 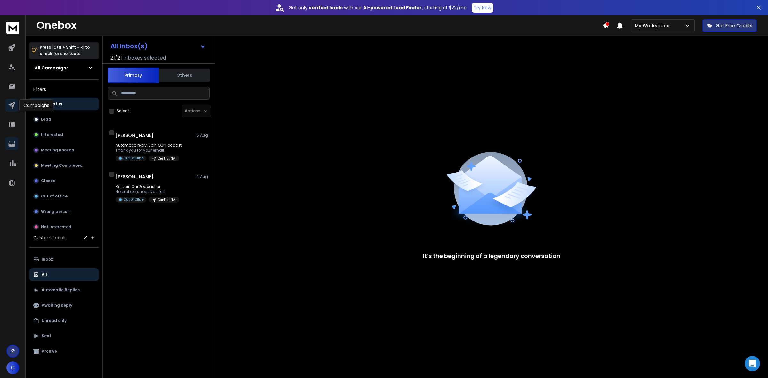 I want to click on span: 21 / 21, so click(x=116, y=58).